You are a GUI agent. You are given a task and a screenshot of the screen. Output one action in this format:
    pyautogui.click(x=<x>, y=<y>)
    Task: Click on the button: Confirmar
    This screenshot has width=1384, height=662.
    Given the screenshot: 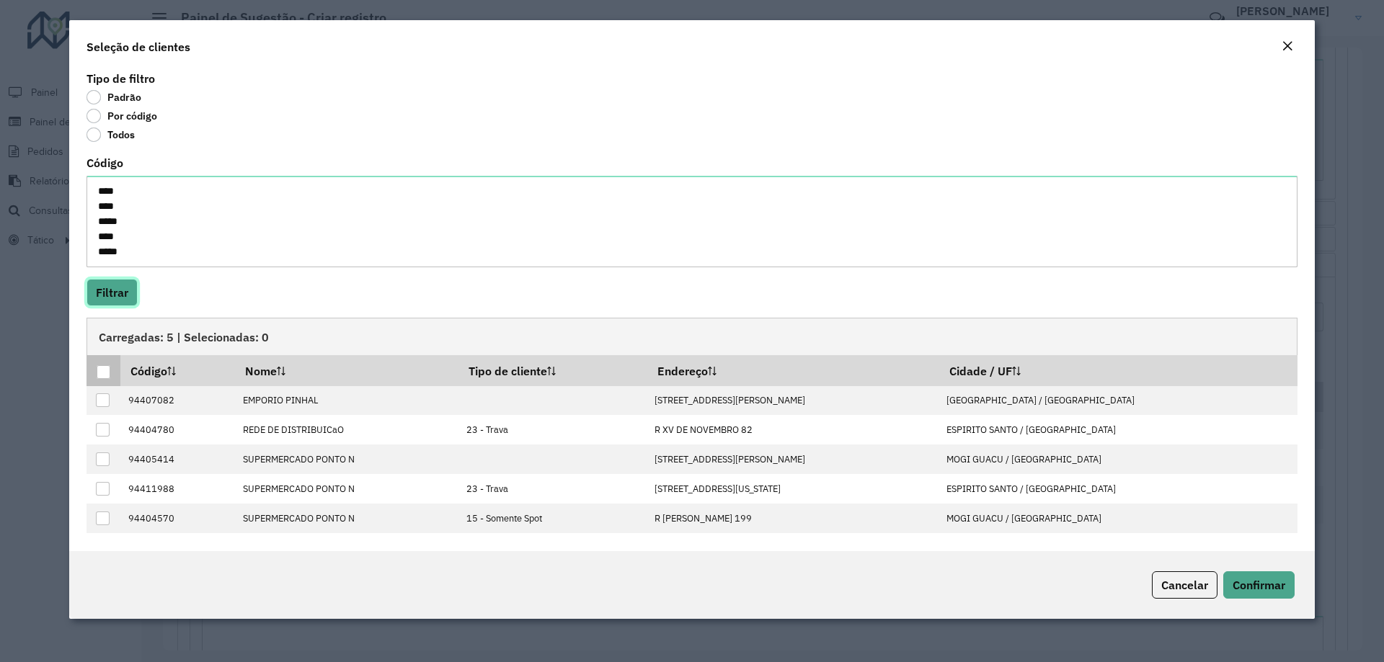 What is the action you would take?
    pyautogui.click(x=1258, y=585)
    